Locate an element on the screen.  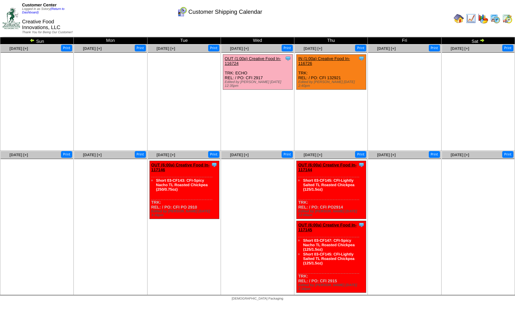
span: Logged in as Sstory is located at coordinates (43, 11).